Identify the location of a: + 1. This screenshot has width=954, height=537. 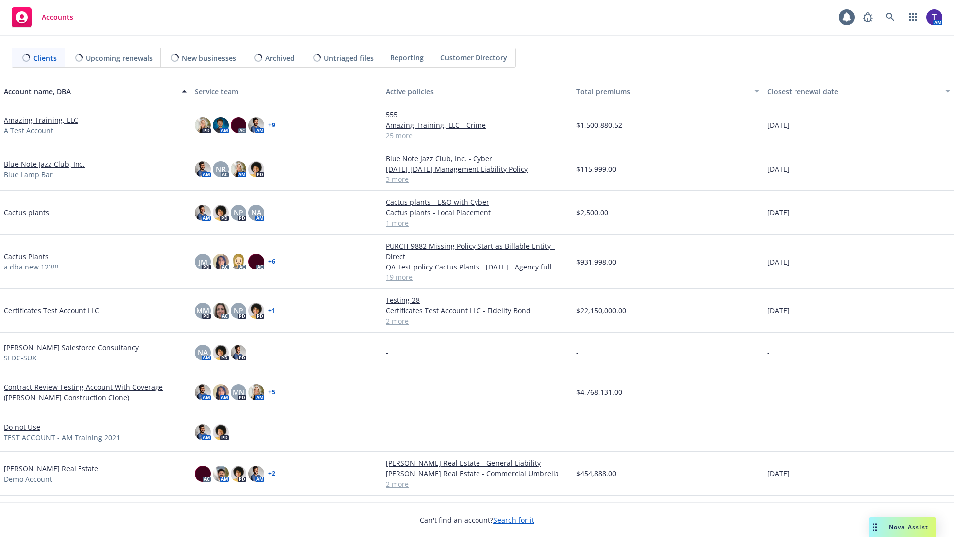
(272, 311).